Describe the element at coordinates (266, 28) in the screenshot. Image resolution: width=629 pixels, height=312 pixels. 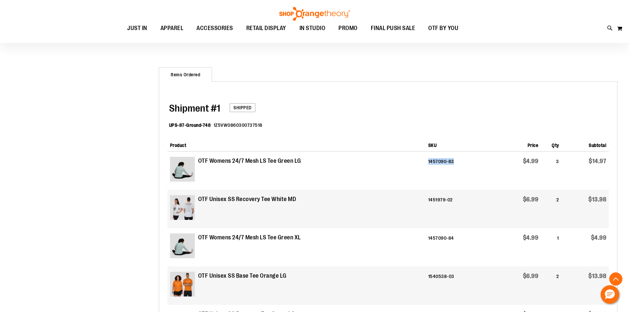
I see `a: RETAIL DISPLAY` at that location.